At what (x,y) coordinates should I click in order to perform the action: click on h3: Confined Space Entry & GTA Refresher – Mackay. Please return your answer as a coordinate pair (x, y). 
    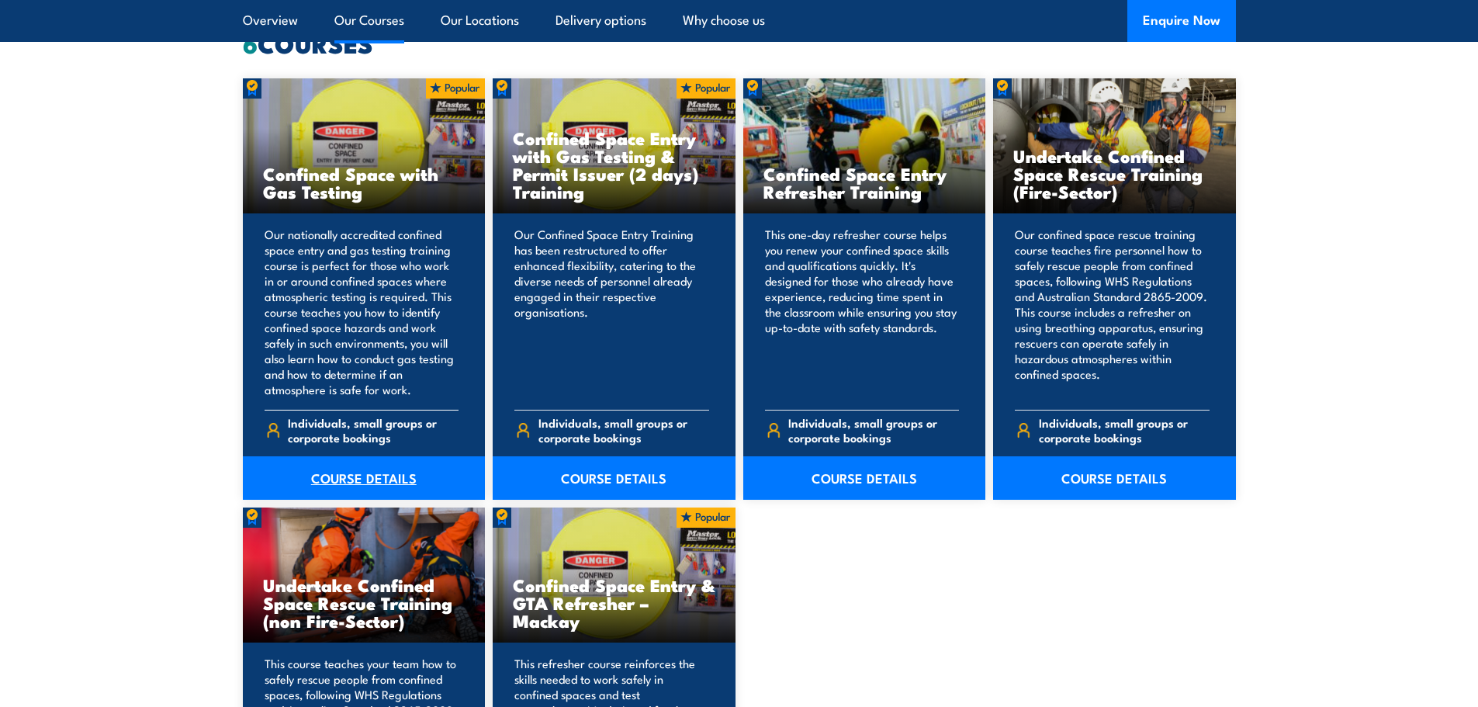
    Looking at the image, I should click on (614, 602).